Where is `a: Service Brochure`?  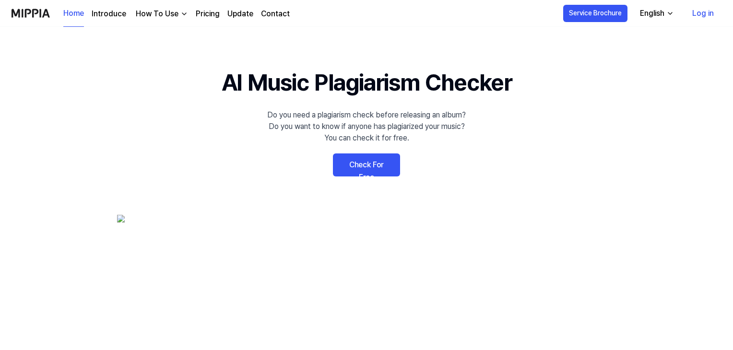 a: Service Brochure is located at coordinates (596, 13).